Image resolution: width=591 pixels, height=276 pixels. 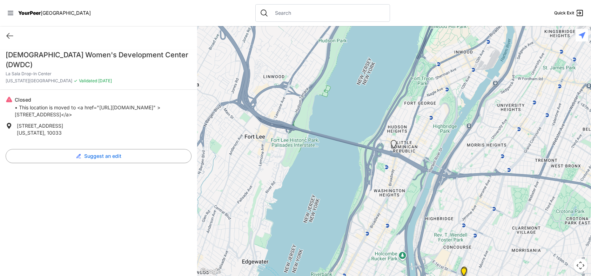 What do you see at coordinates (103, 156) in the screenshot?
I see `span: Suggest an edit` at bounding box center [103, 156].